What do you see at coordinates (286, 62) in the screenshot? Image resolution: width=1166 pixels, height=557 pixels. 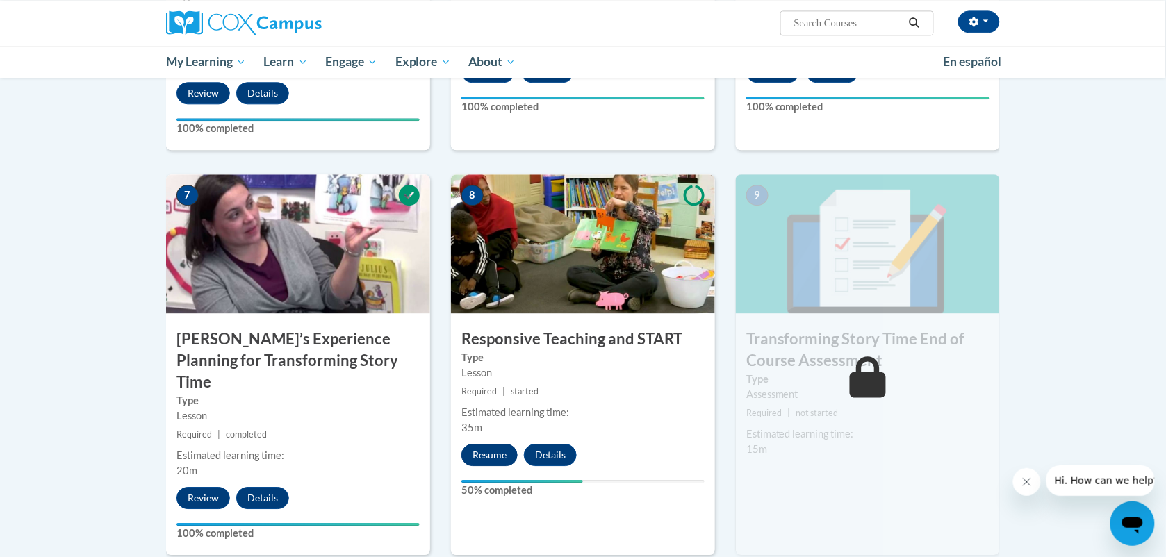 I see `span: Learn` at bounding box center [286, 62].